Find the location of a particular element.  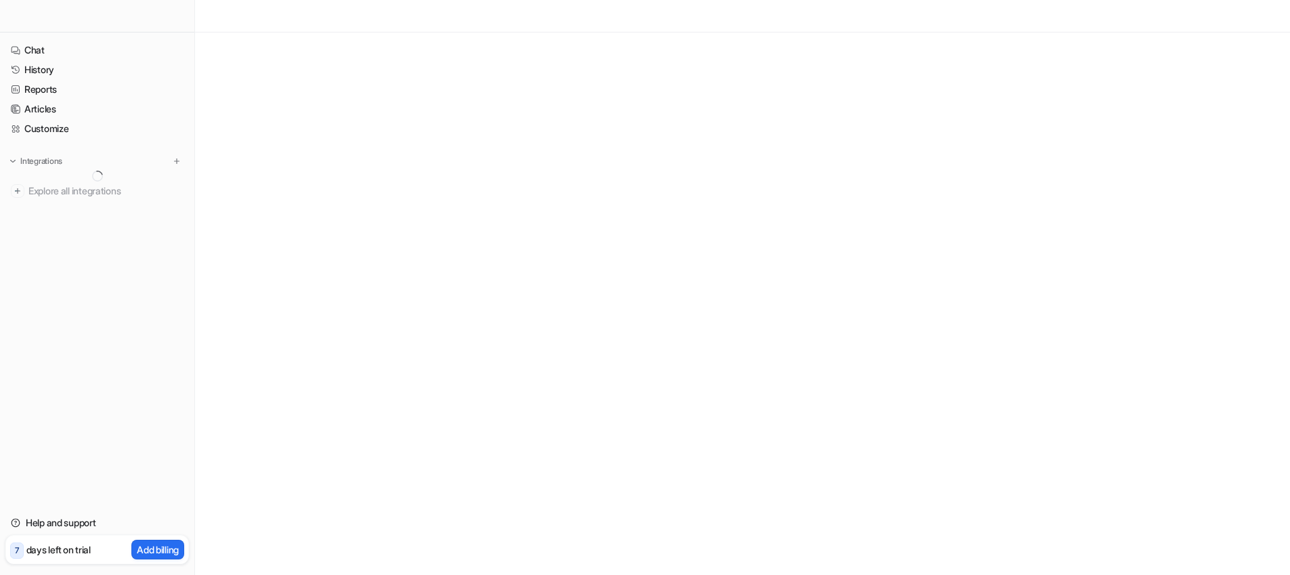

img: menu_add.svg is located at coordinates (177, 161).